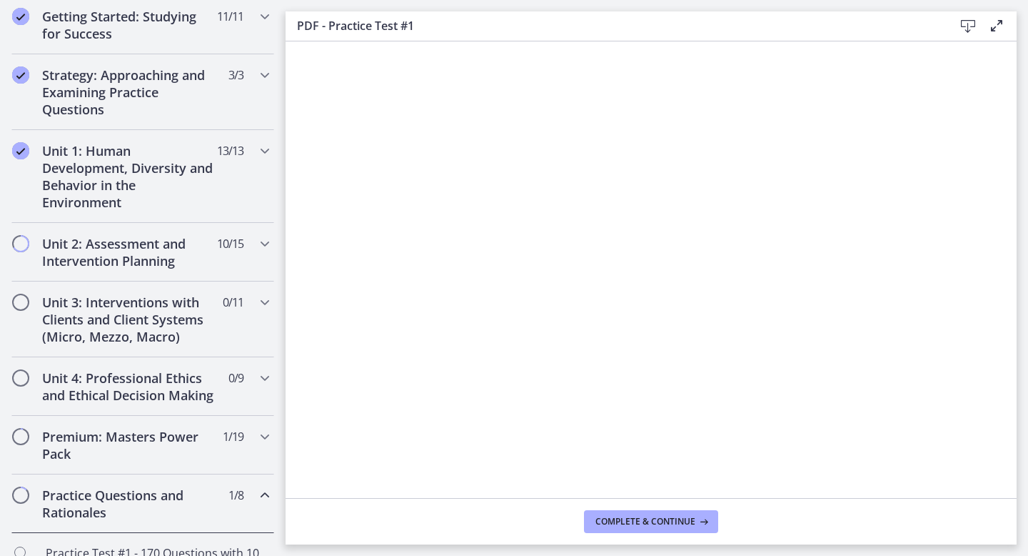 Image resolution: width=1028 pixels, height=556 pixels. Describe the element at coordinates (233, 436) in the screenshot. I see `span: 1 / 19` at that location.